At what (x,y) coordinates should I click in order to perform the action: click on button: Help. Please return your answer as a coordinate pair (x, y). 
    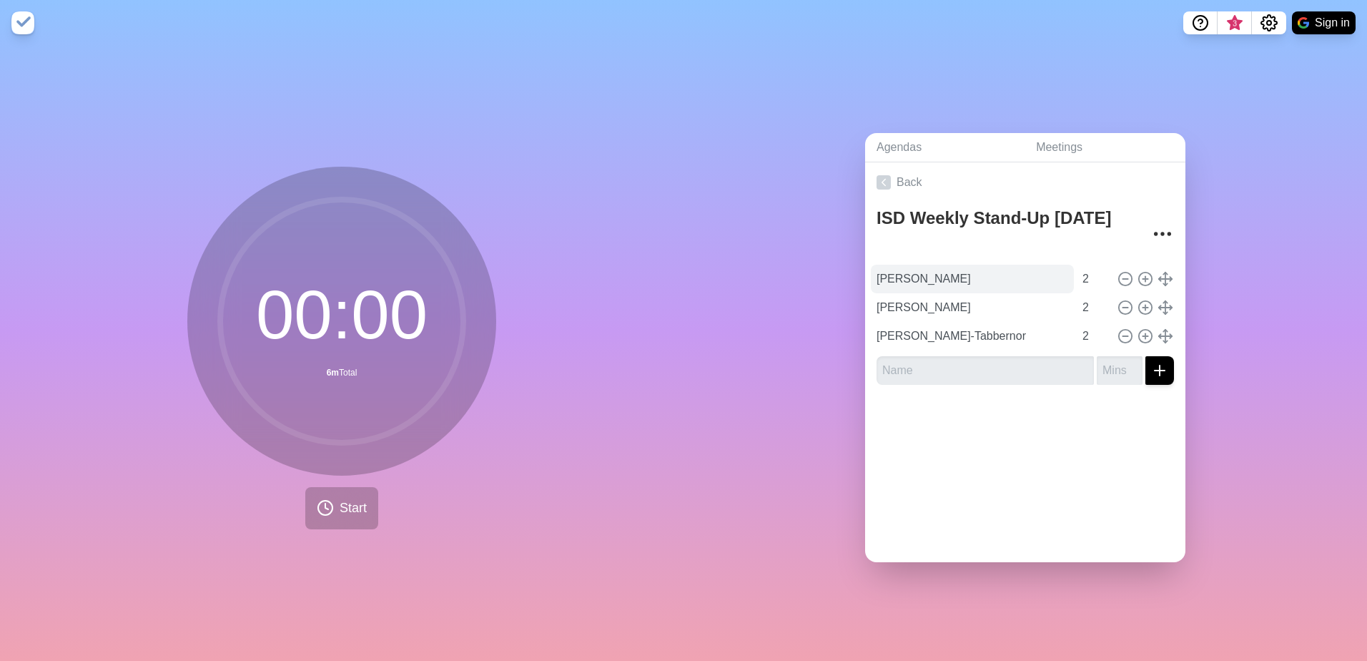
    Looking at the image, I should click on (1200, 23).